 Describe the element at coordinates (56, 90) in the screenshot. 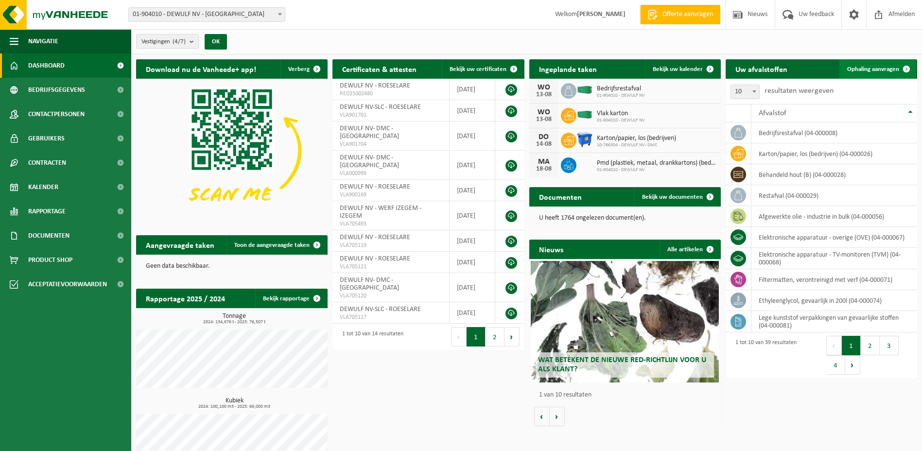

I see `span: Bedrijfsgegevens` at that location.